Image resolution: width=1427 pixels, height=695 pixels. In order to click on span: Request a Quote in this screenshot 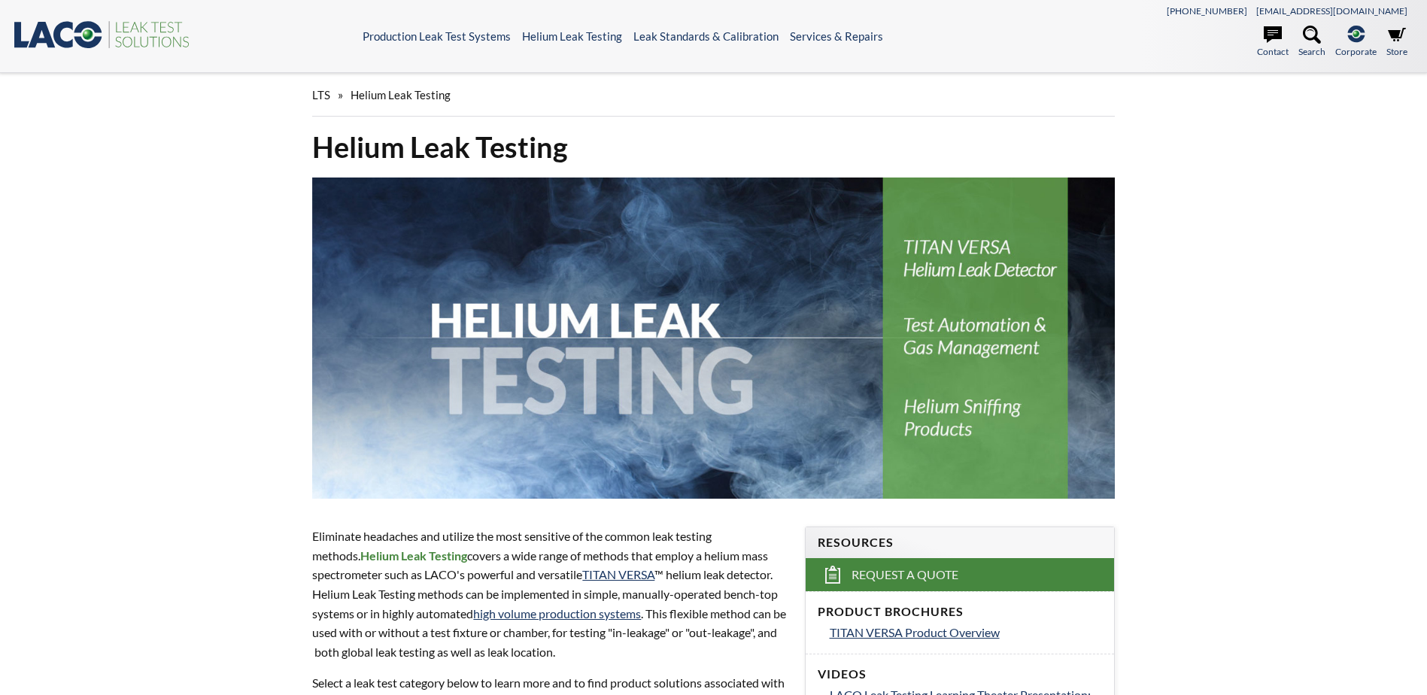, I will do `click(905, 575)`.